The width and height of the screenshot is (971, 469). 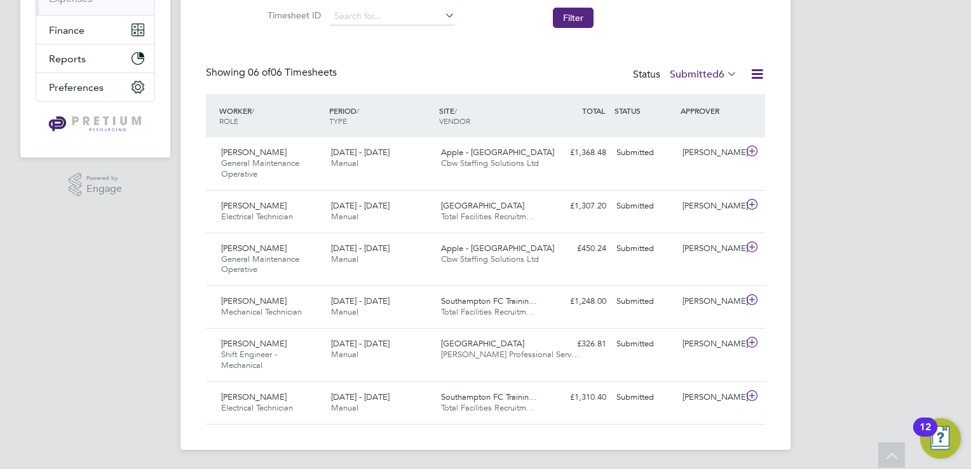 What do you see at coordinates (722, 74) in the screenshot?
I see `span: 6` at bounding box center [722, 74].